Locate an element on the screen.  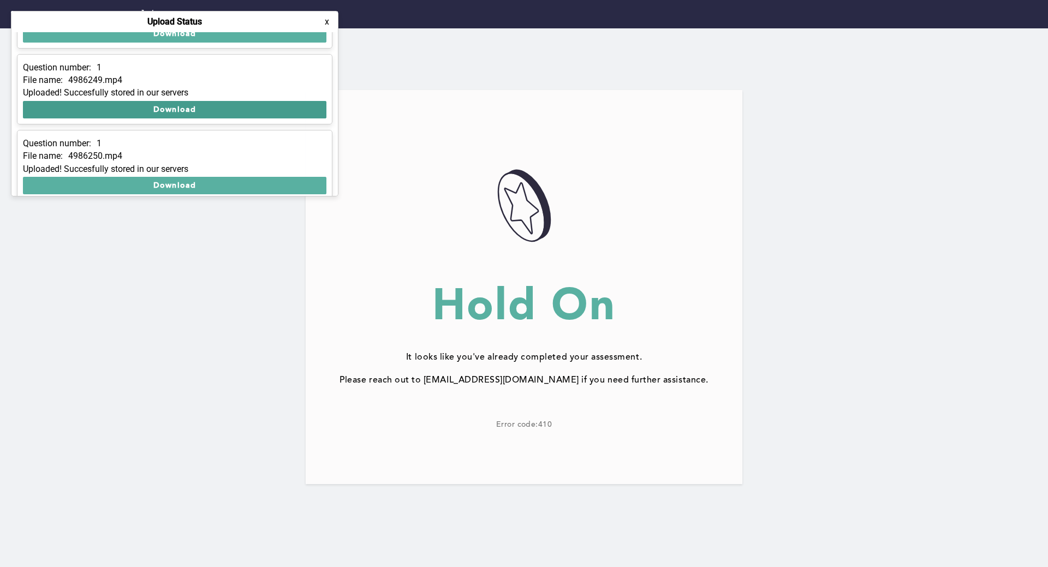
p: 4986249.mp4 is located at coordinates (95, 80).